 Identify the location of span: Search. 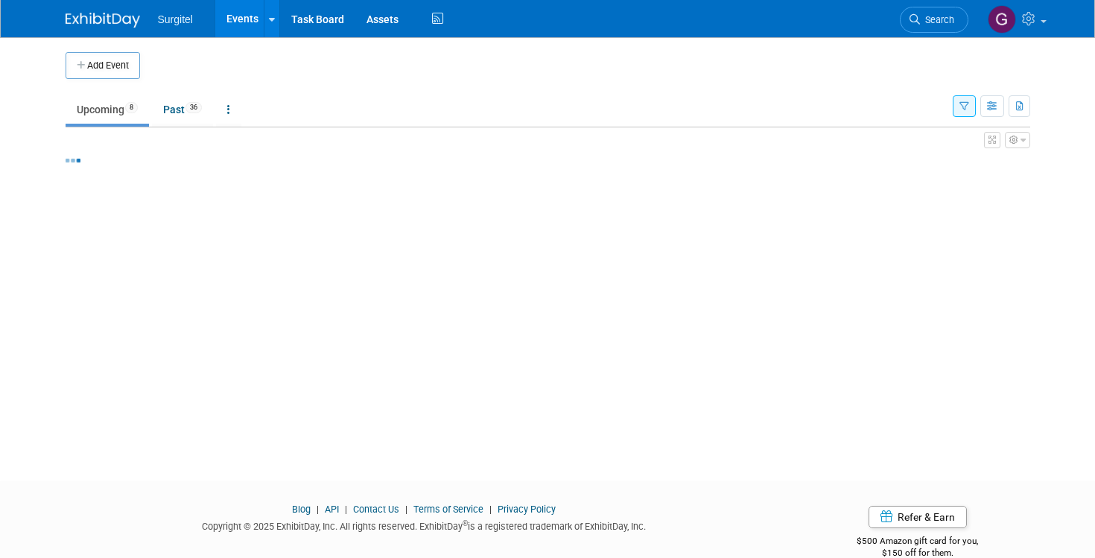
(937, 19).